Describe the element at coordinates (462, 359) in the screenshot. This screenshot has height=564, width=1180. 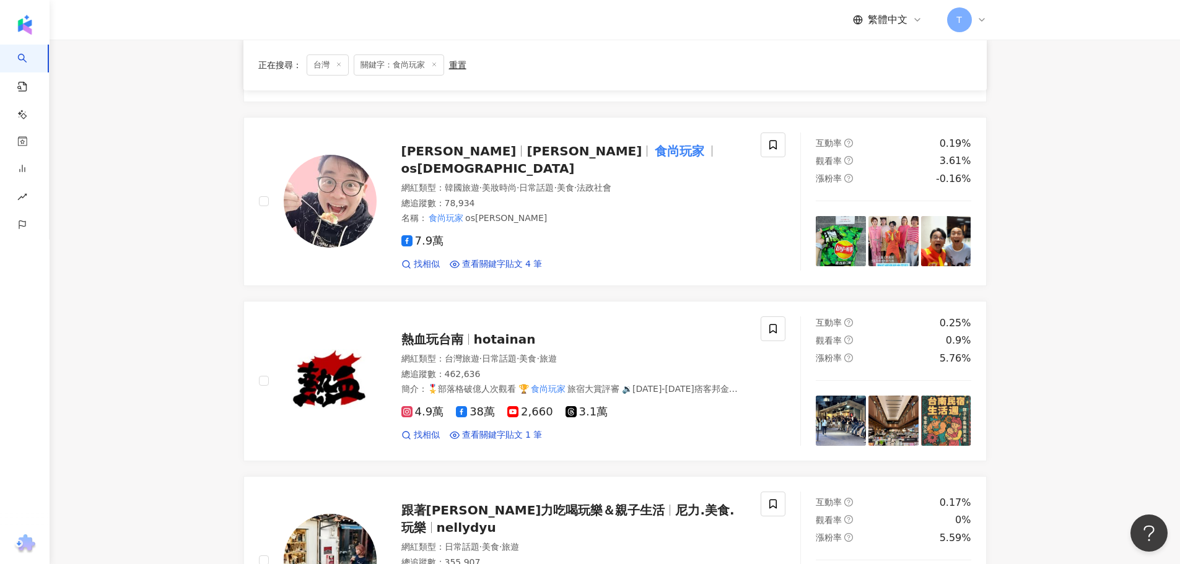
I see `span: 台灣旅遊` at that location.